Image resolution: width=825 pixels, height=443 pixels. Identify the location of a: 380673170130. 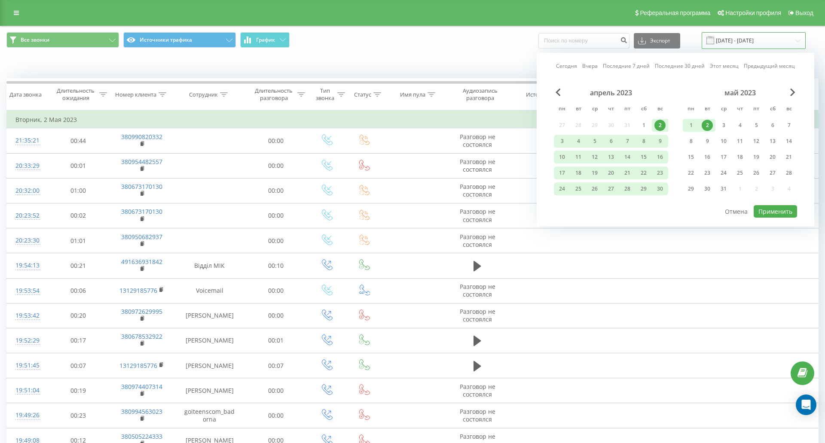
(142, 211).